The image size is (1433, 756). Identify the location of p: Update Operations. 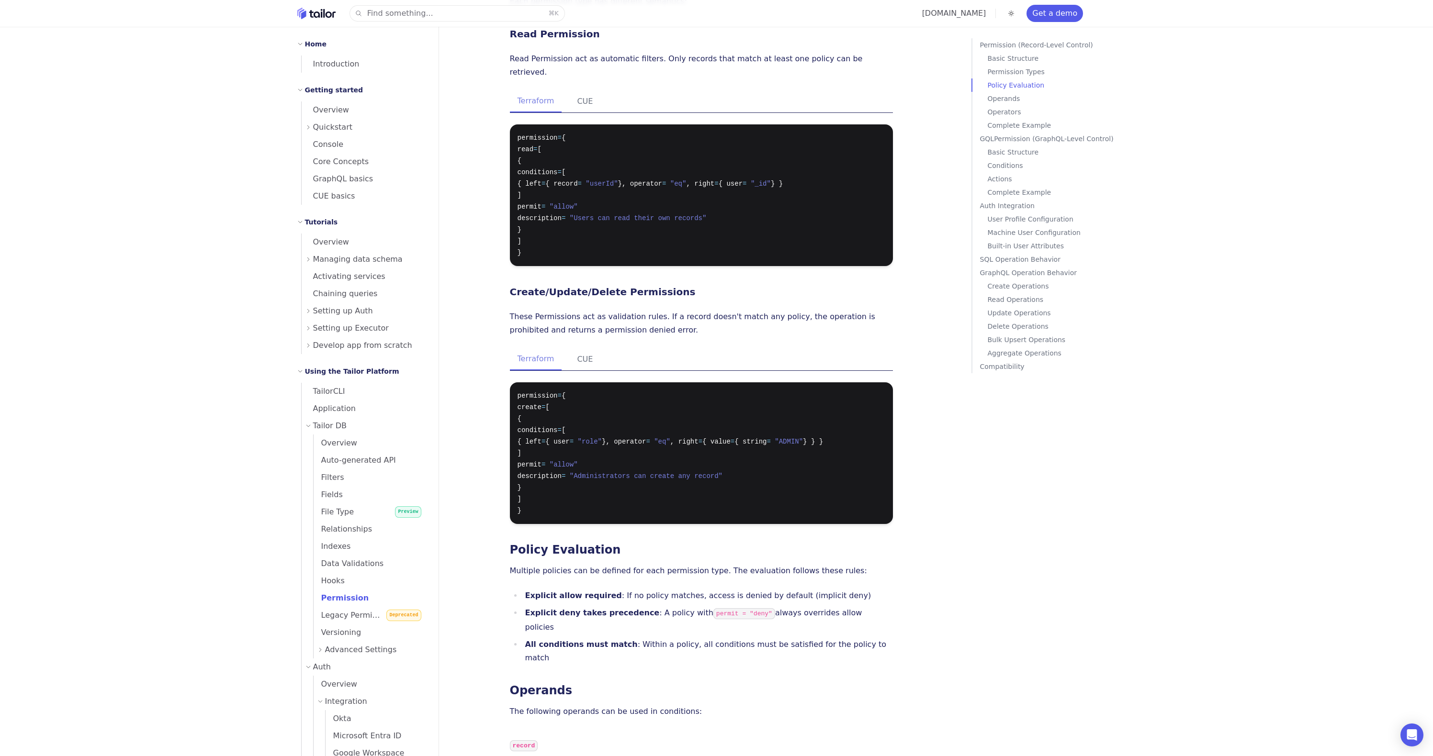
(1066, 313).